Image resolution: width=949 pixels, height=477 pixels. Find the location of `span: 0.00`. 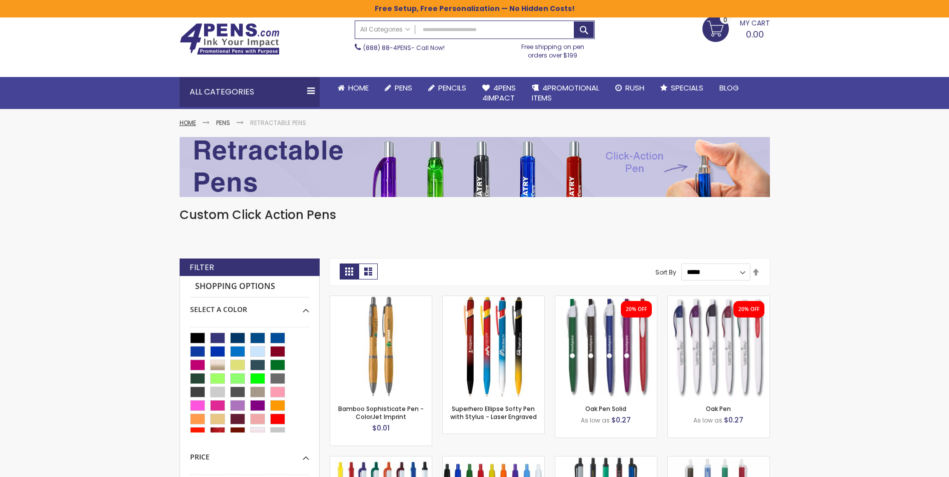

span: 0.00 is located at coordinates (755, 34).